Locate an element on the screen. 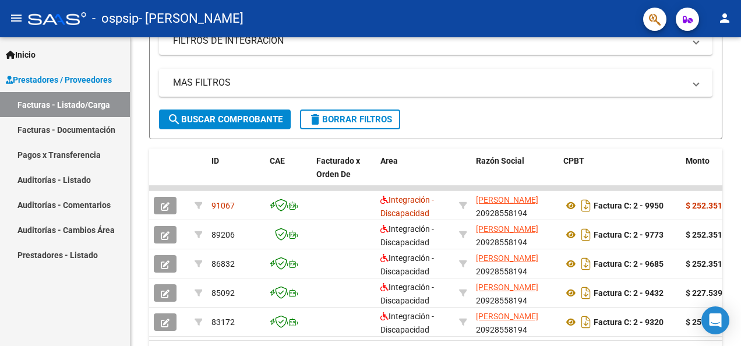 This screenshot has width=741, height=346. button: Borrar Filtros is located at coordinates (350, 119).